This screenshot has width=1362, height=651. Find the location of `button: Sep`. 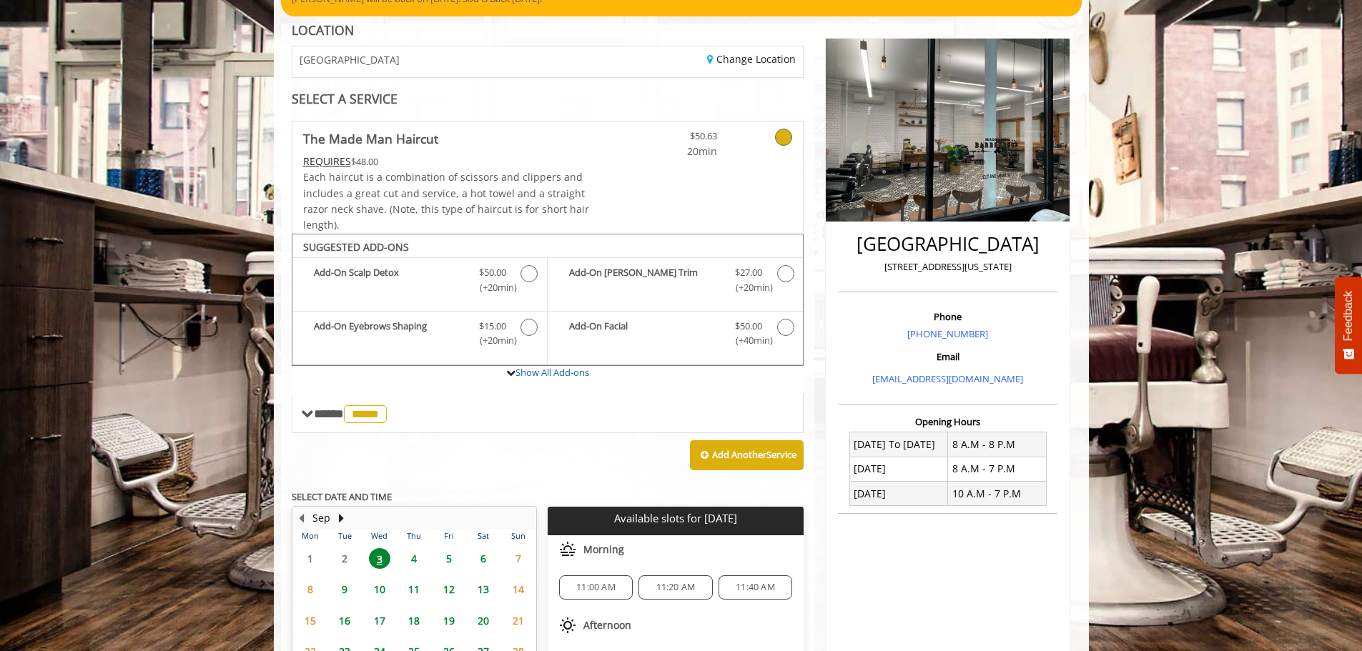

button: Sep is located at coordinates (321, 518).